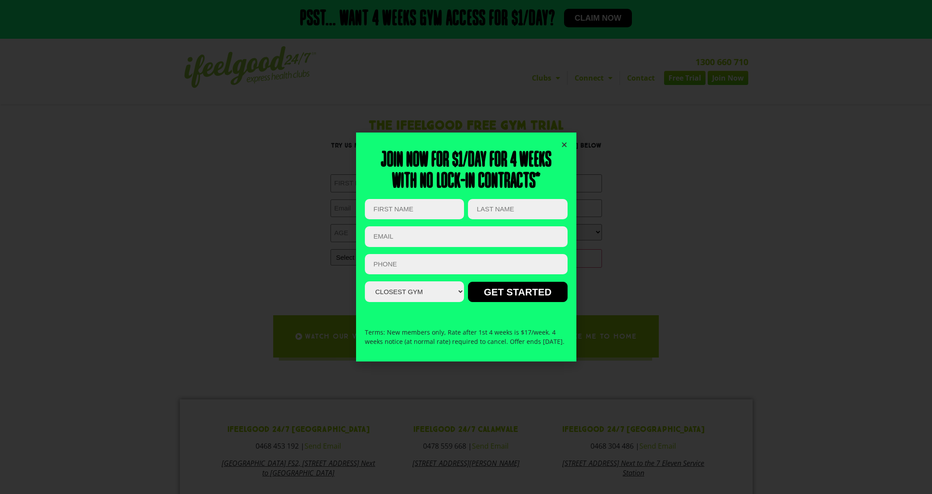 The height and width of the screenshot is (494, 932). I want to click on h2: Join now for $1/day for 4 weeks With no lock-in contracts*, so click(466, 171).